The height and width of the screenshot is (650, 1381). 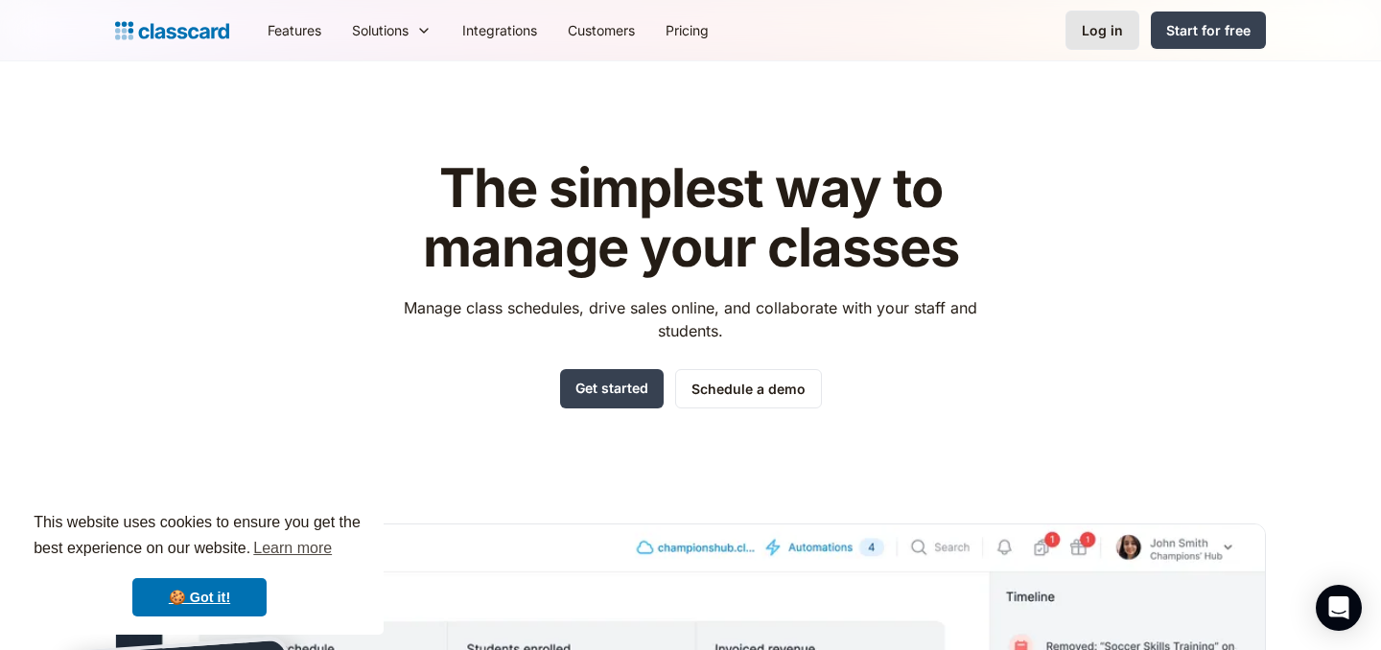 I want to click on div: Open Intercom Messenger, so click(x=1339, y=608).